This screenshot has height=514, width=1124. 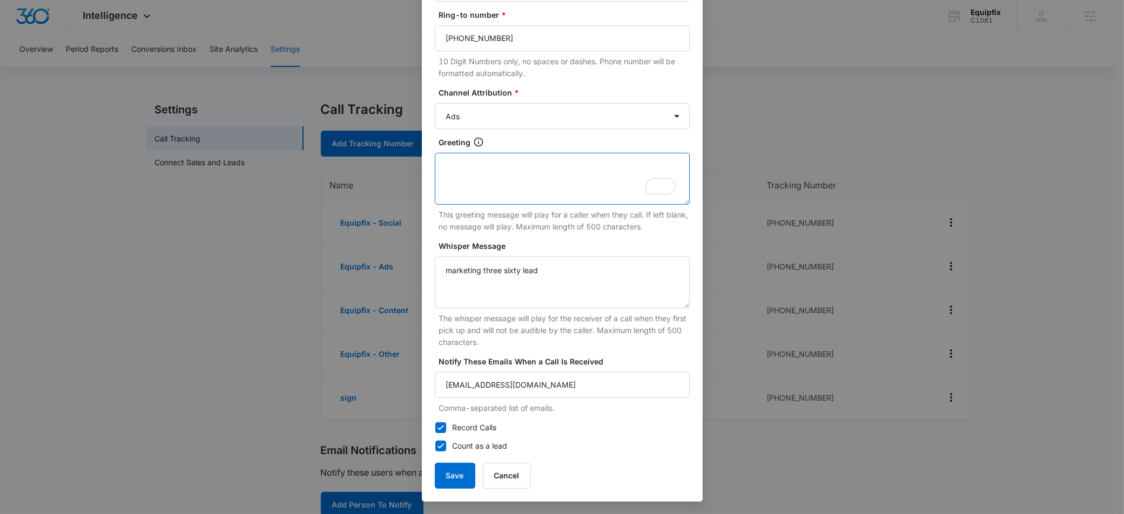 What do you see at coordinates (564, 221) in the screenshot?
I see `p: This greeting message will play for a caller when they call. If left blank, no message will play....` at bounding box center [564, 221].